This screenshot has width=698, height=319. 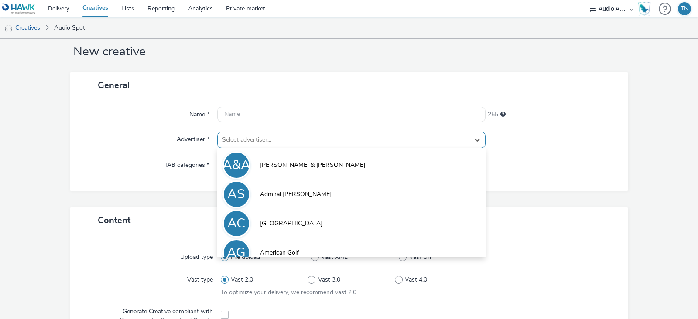 I want to click on div: AC, so click(x=236, y=224).